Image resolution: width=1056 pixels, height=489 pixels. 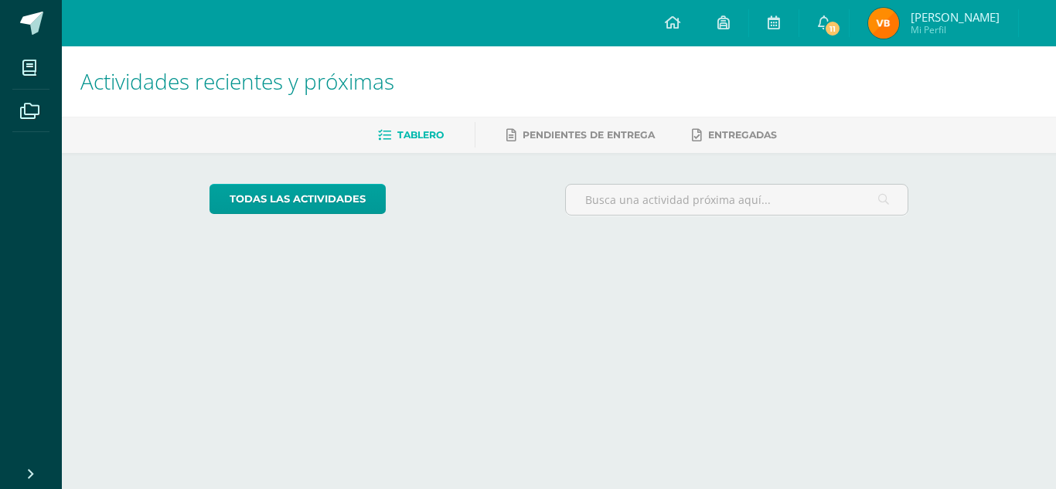 What do you see at coordinates (833, 29) in the screenshot?
I see `span: 11` at bounding box center [833, 29].